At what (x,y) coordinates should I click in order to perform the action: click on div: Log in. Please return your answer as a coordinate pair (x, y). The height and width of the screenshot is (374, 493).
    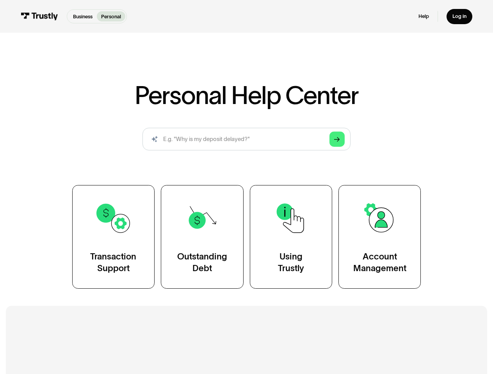
    Looking at the image, I should click on (459, 16).